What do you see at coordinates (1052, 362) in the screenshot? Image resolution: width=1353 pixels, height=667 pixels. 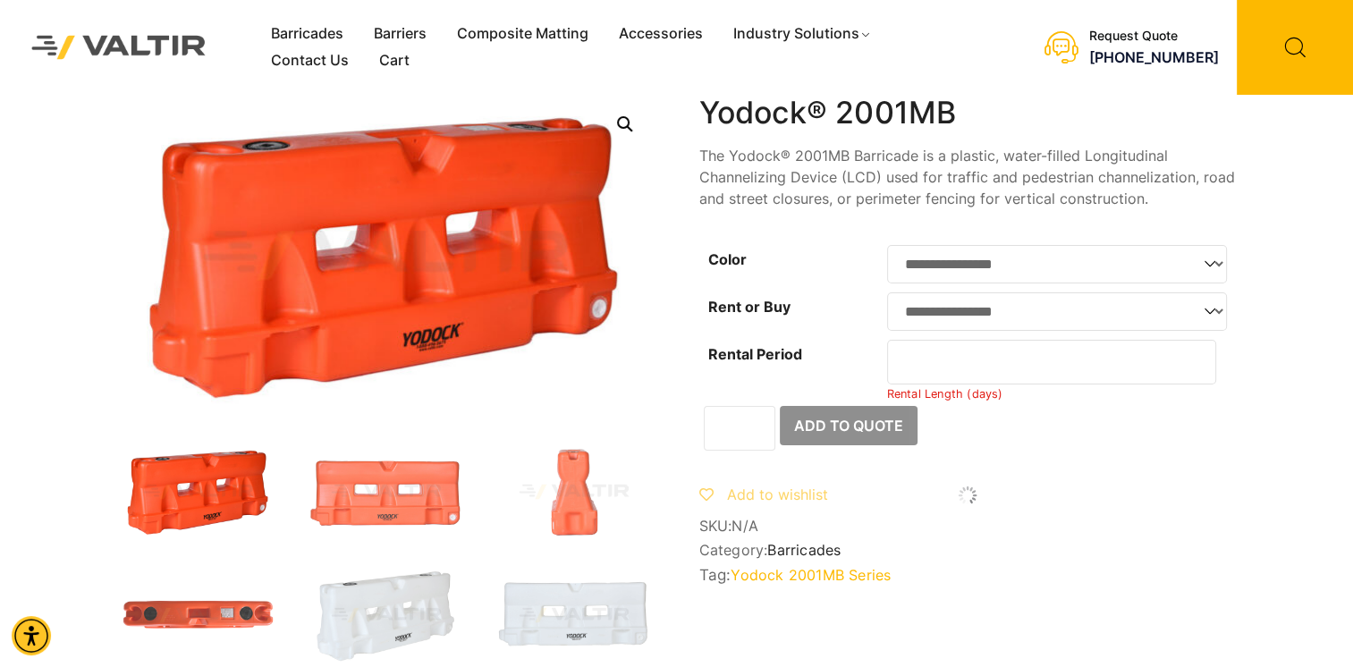 I see `input: Number` at bounding box center [1052, 362].